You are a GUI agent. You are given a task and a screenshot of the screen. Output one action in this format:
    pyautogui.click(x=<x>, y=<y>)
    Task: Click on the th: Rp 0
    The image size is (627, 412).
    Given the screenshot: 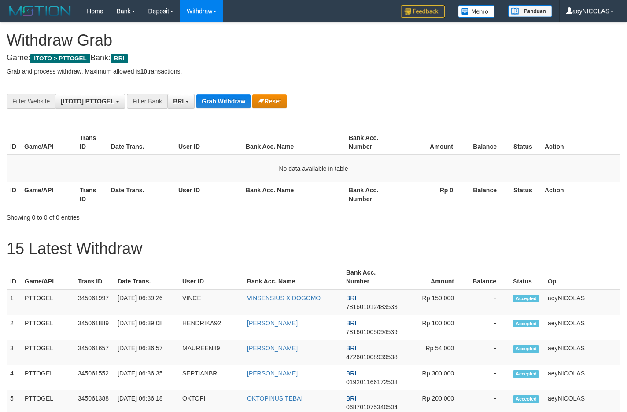 What is the action you would take?
    pyautogui.click(x=433, y=194)
    